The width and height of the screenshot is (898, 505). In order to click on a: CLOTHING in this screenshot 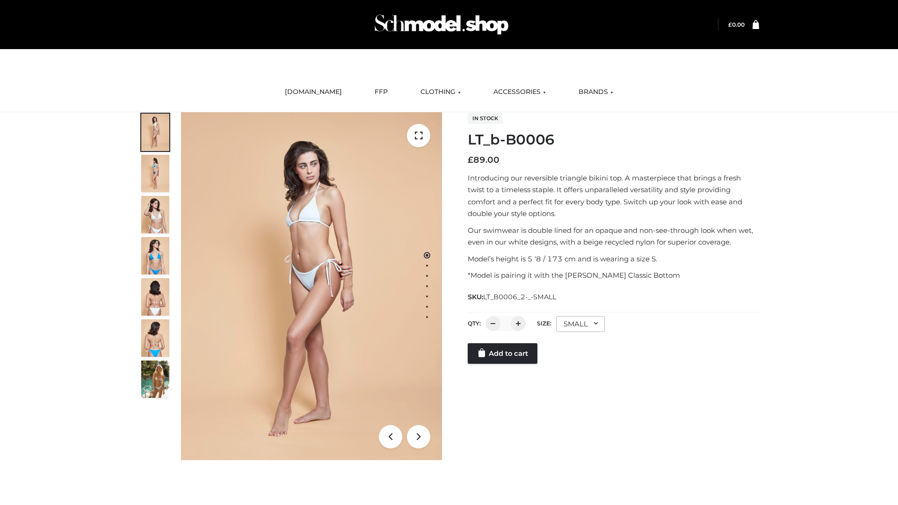, I will do `click(441, 92)`.